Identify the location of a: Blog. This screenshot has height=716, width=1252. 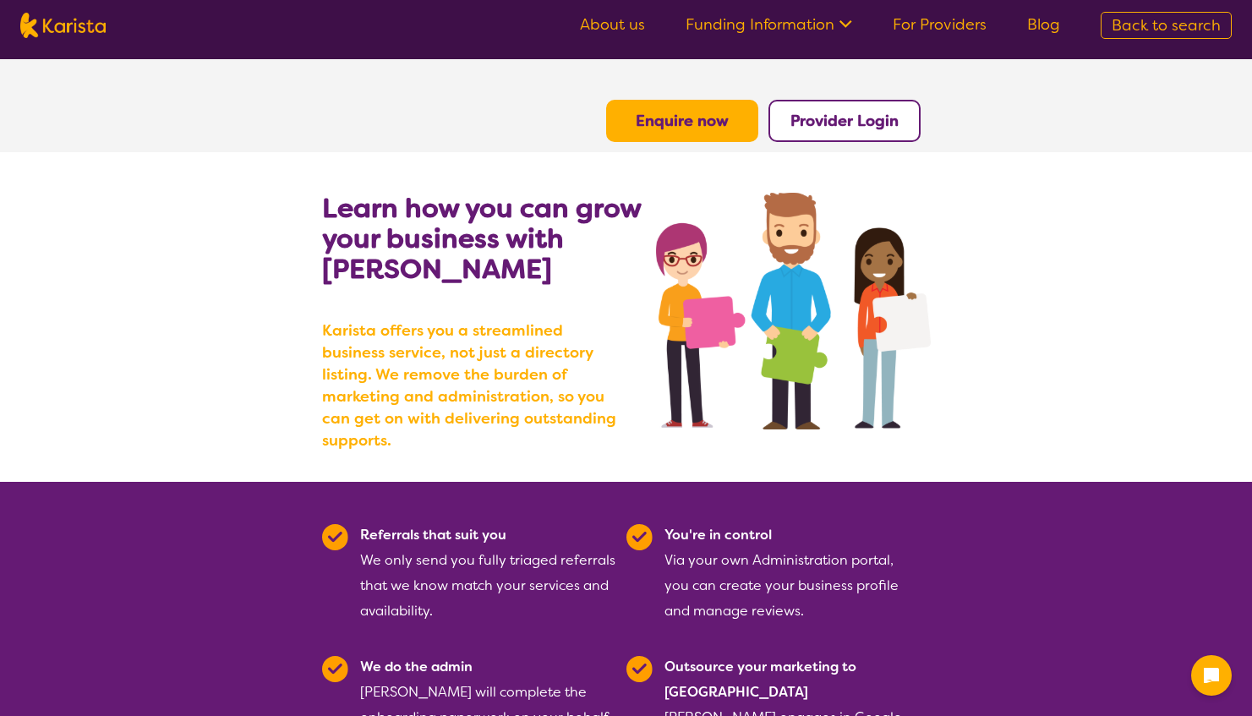
(1043, 25).